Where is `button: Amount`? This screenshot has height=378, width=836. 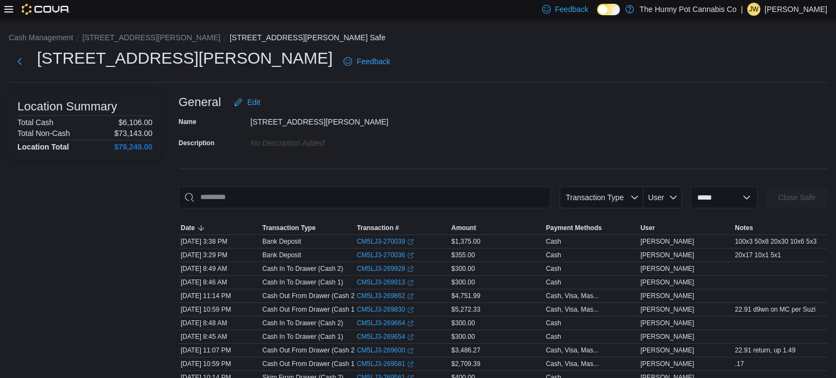 button: Amount is located at coordinates (496, 228).